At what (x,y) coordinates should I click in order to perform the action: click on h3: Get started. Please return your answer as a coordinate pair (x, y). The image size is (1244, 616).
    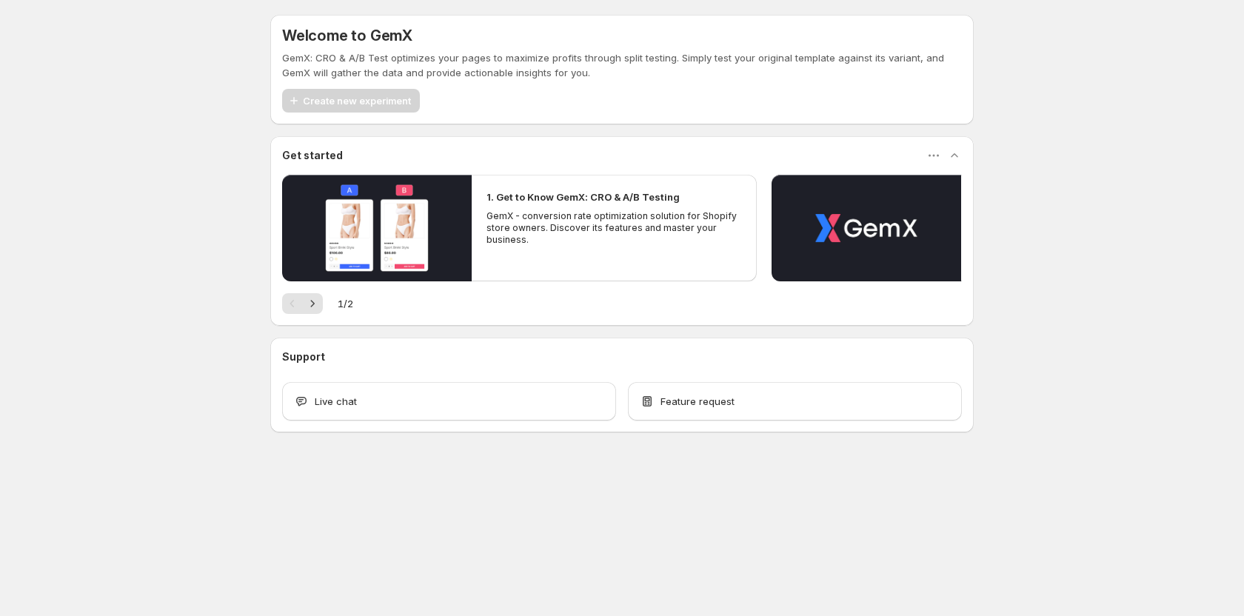
    Looking at the image, I should click on (312, 155).